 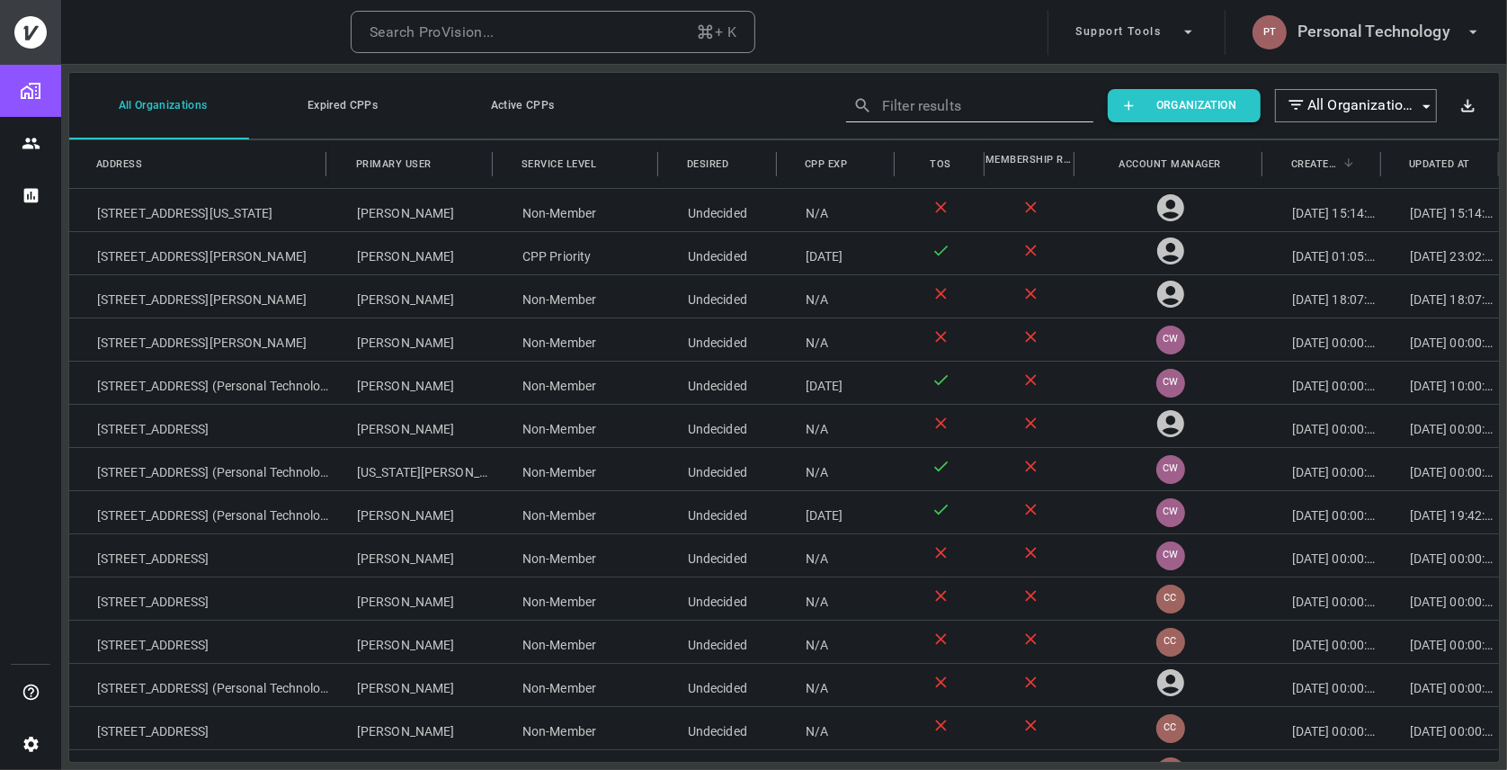 What do you see at coordinates (432, 32) in the screenshot?
I see `div: Search ProVision...` at bounding box center [432, 32].